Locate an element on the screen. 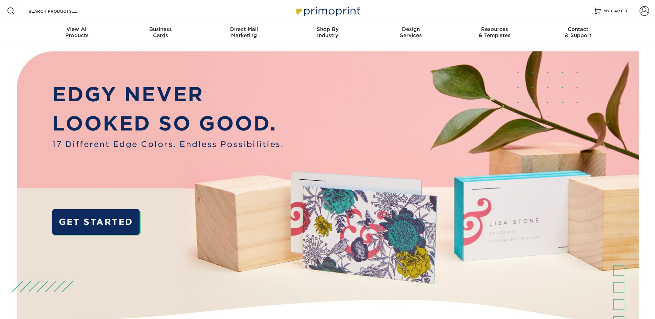  span: 0 is located at coordinates (626, 11).